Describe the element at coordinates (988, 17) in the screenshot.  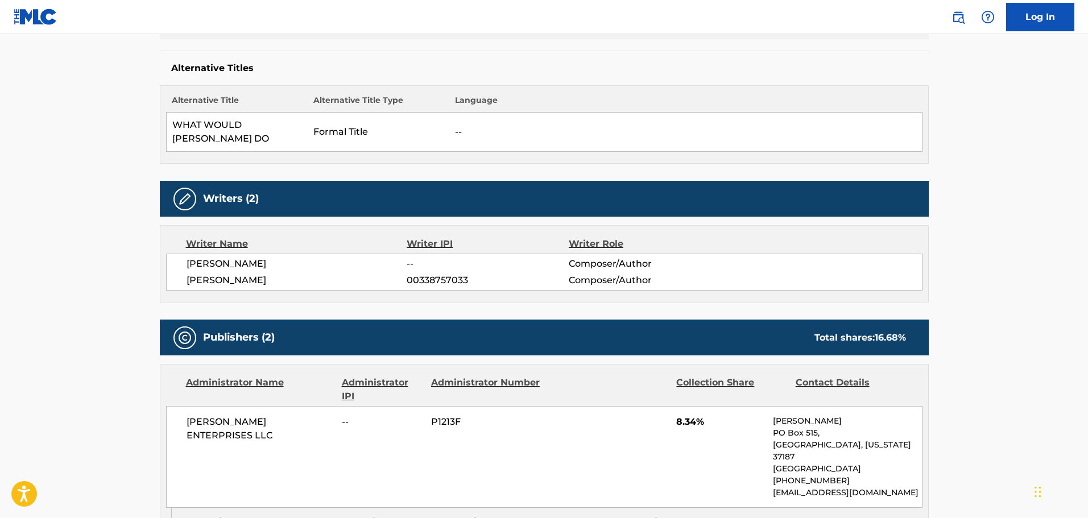
I see `div: Help` at that location.